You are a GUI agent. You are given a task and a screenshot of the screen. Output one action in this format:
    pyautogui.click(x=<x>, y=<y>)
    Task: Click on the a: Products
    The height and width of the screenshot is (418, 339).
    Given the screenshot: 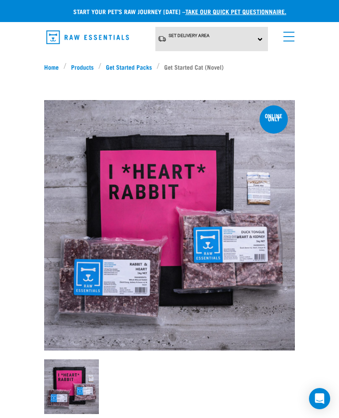 What is the action you would take?
    pyautogui.click(x=83, y=67)
    